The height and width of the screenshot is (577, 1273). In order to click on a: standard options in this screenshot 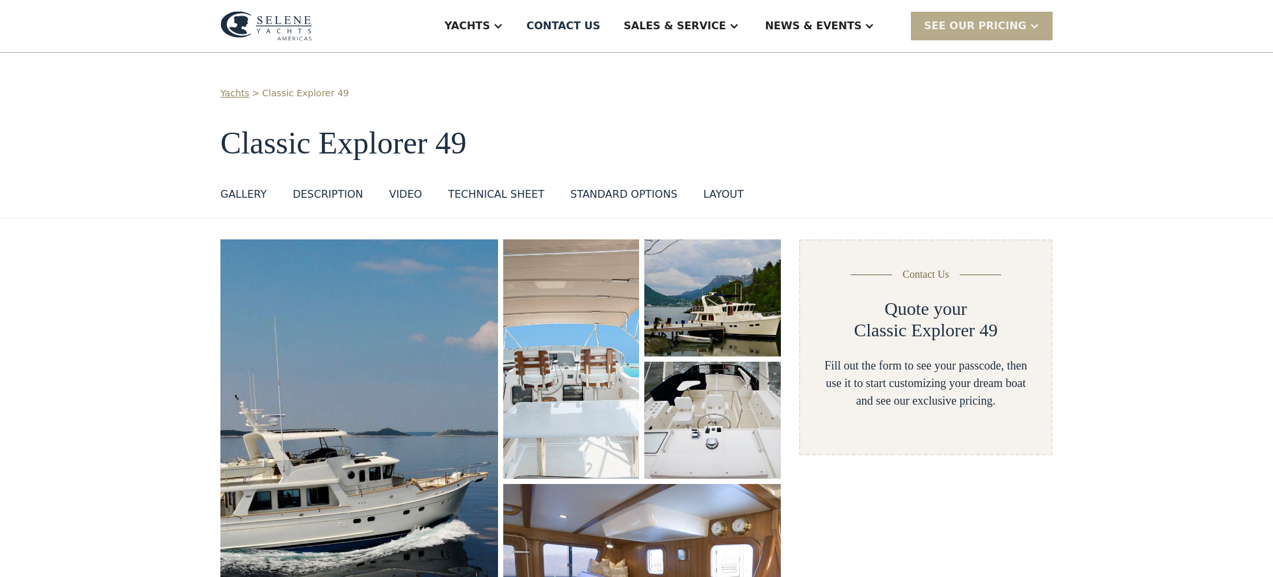, I will do `click(623, 197)`.